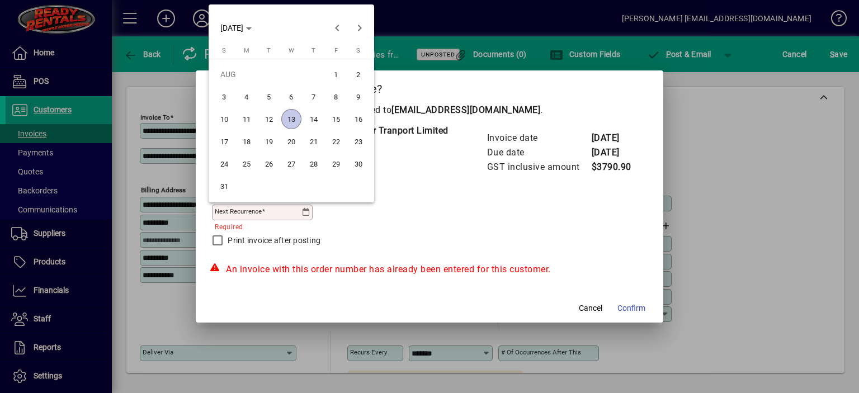 The image size is (859, 393). I want to click on button: Sat Aug 30 2025, so click(358, 164).